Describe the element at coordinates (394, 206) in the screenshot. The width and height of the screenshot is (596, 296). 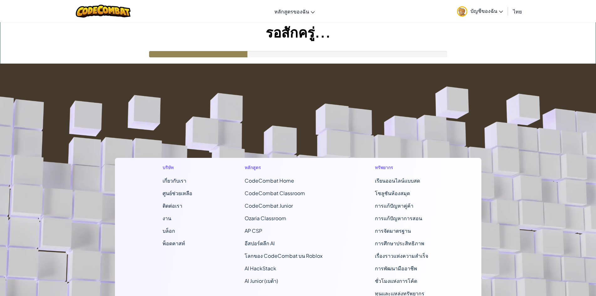
I see `a: การแก้ปัญหาคู่ค้า` at that location.